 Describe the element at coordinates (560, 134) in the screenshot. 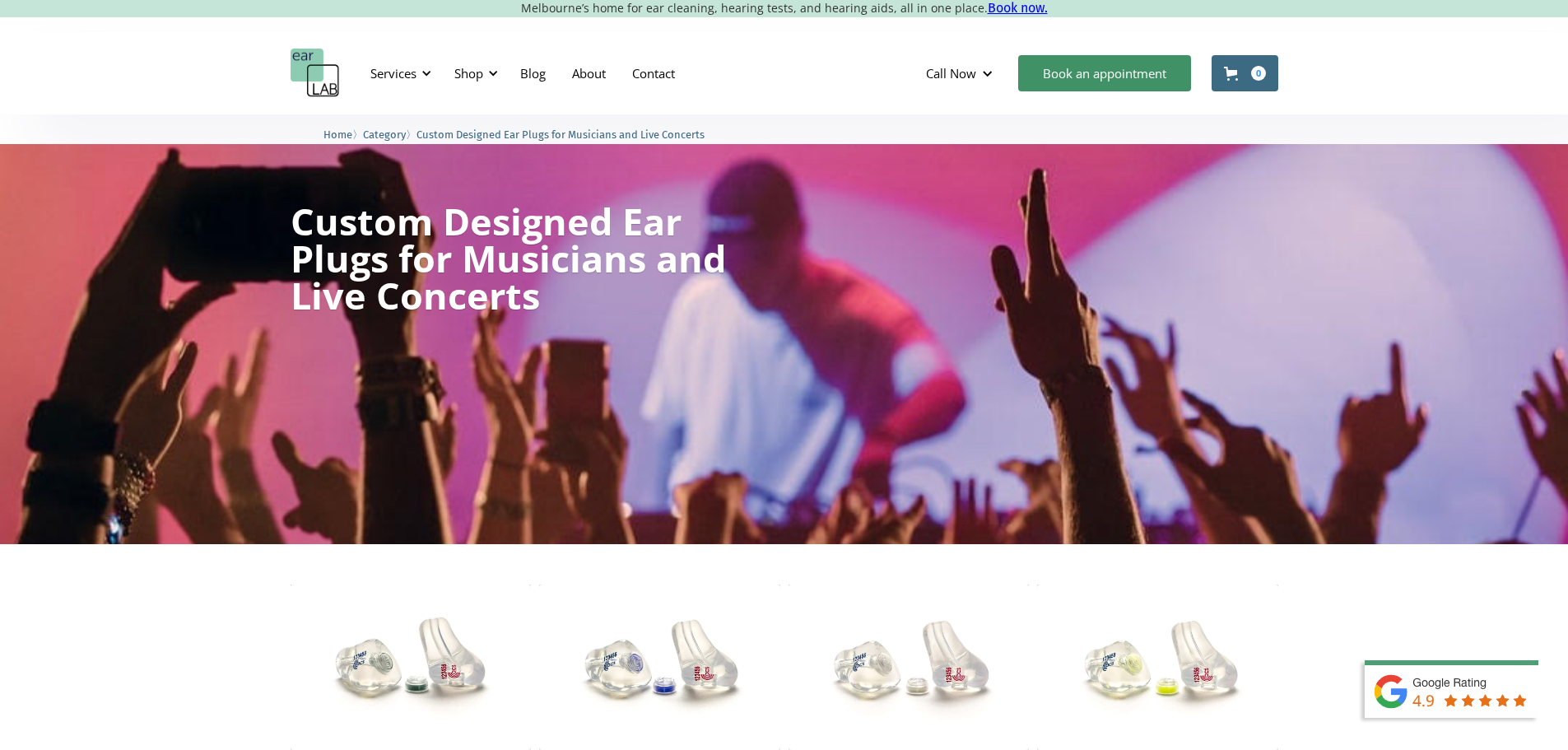

I see `span: Custom Designed Ear Plugs for Musicians and Live Concerts` at that location.